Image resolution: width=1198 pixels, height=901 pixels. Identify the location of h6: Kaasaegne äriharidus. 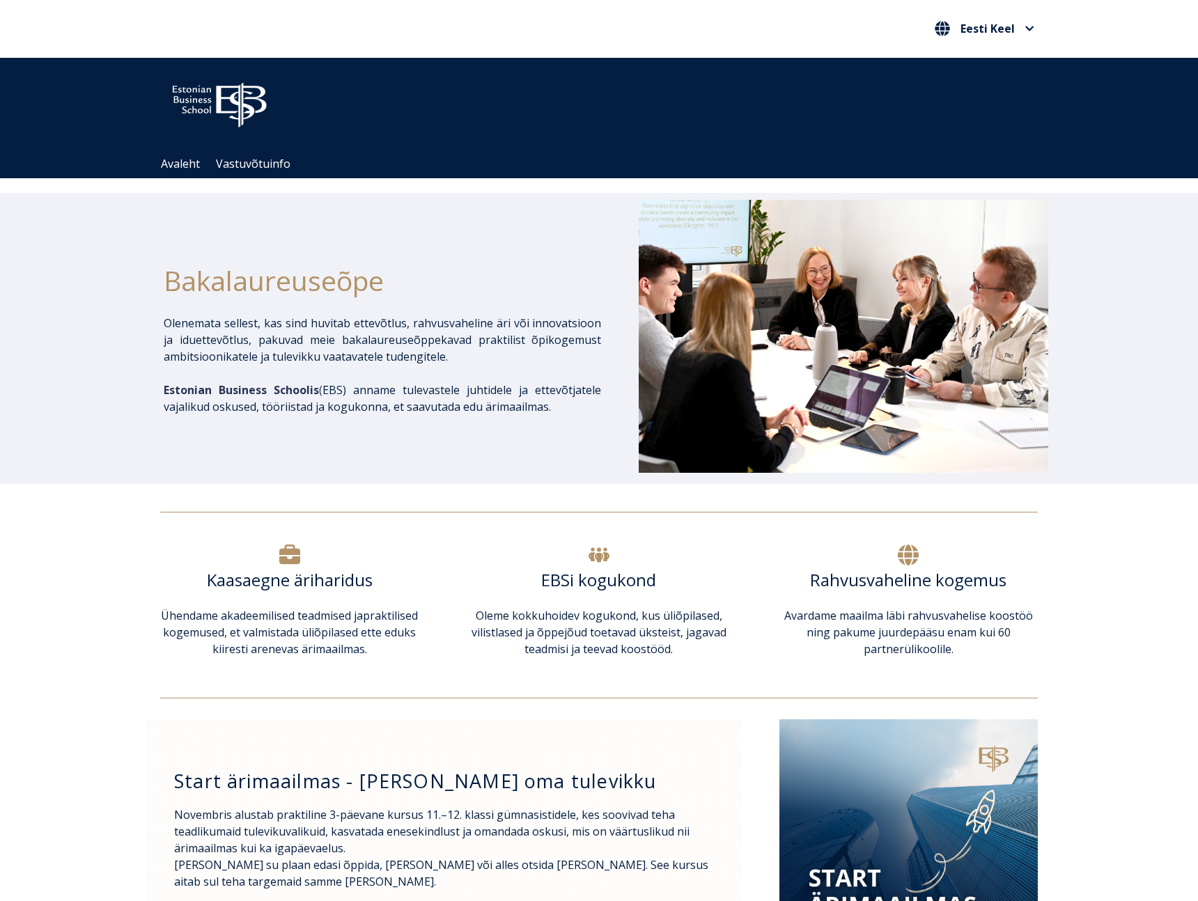
(289, 580).